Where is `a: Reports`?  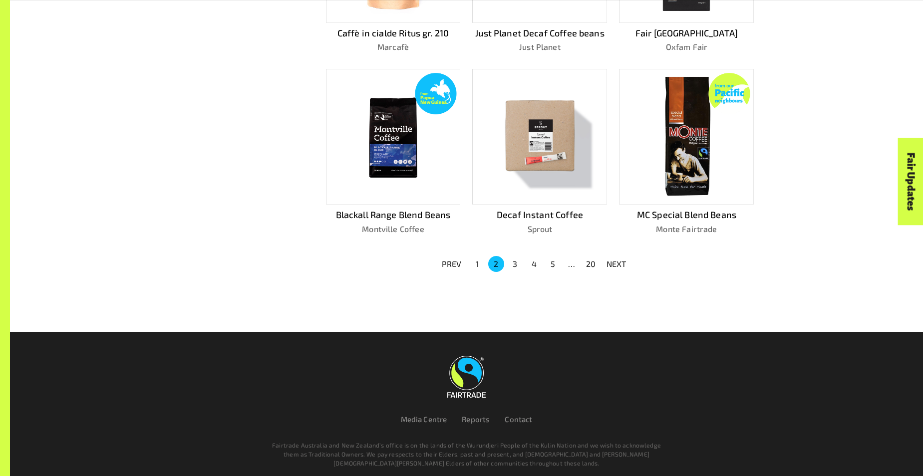 a: Reports is located at coordinates (476, 419).